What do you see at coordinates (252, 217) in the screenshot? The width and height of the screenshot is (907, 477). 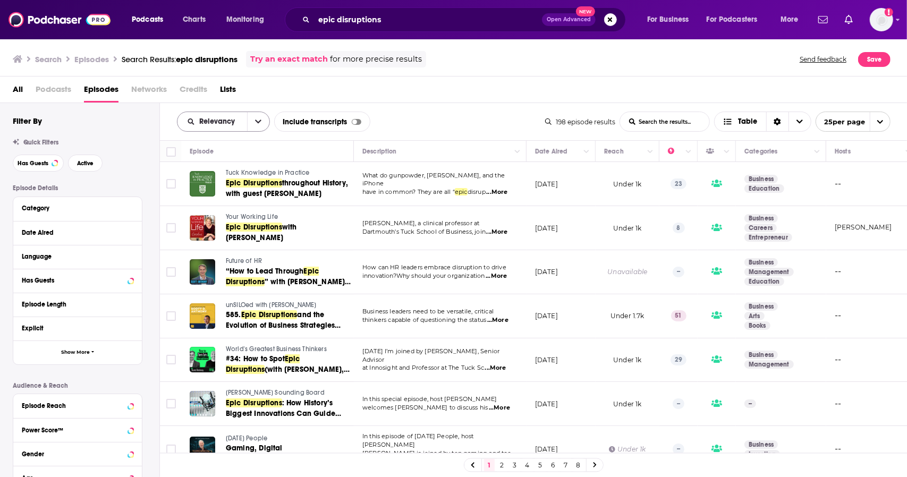 I see `span: Your Working Life` at bounding box center [252, 217].